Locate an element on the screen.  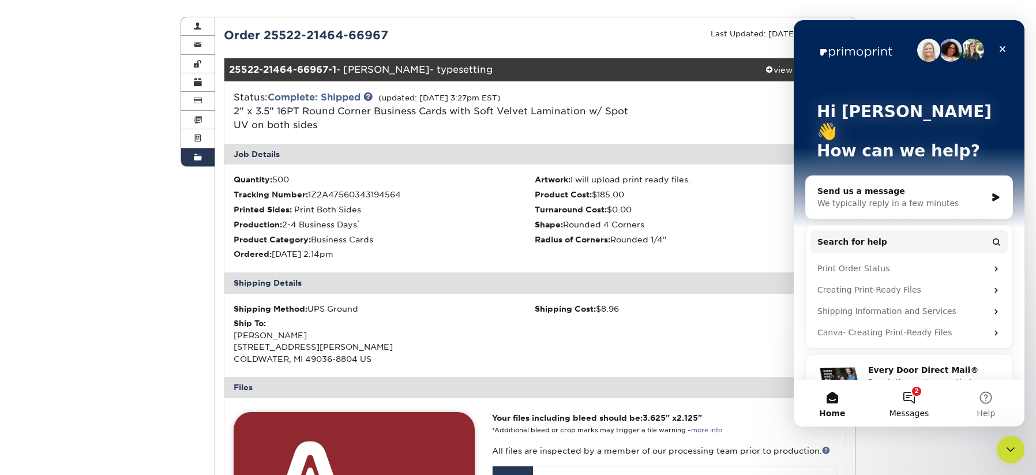
p: All files are inspected by a member of our processing team prior to production. is located at coordinates (664, 450).